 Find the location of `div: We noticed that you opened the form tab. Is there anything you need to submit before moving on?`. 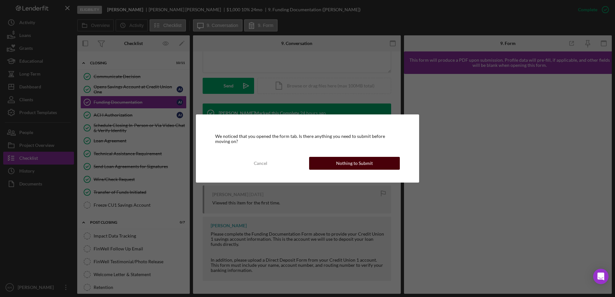

div: We noticed that you opened the form tab. Is there anything you need to submit before moving on? is located at coordinates (308, 139).